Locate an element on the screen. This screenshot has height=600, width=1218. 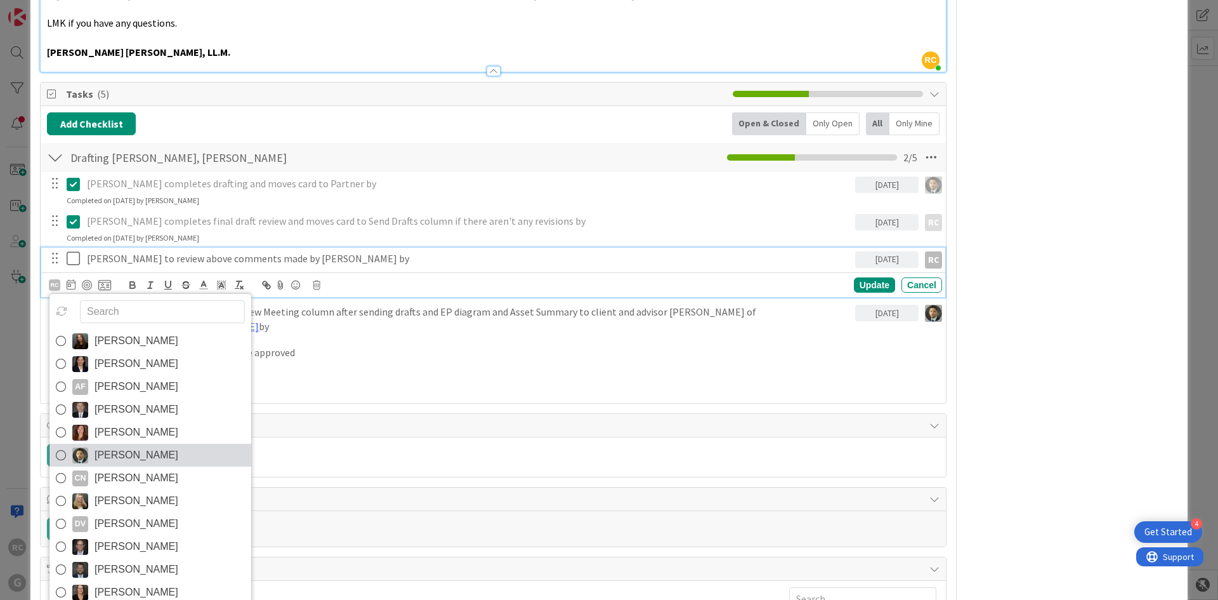
img: BG is located at coordinates (80, 409).